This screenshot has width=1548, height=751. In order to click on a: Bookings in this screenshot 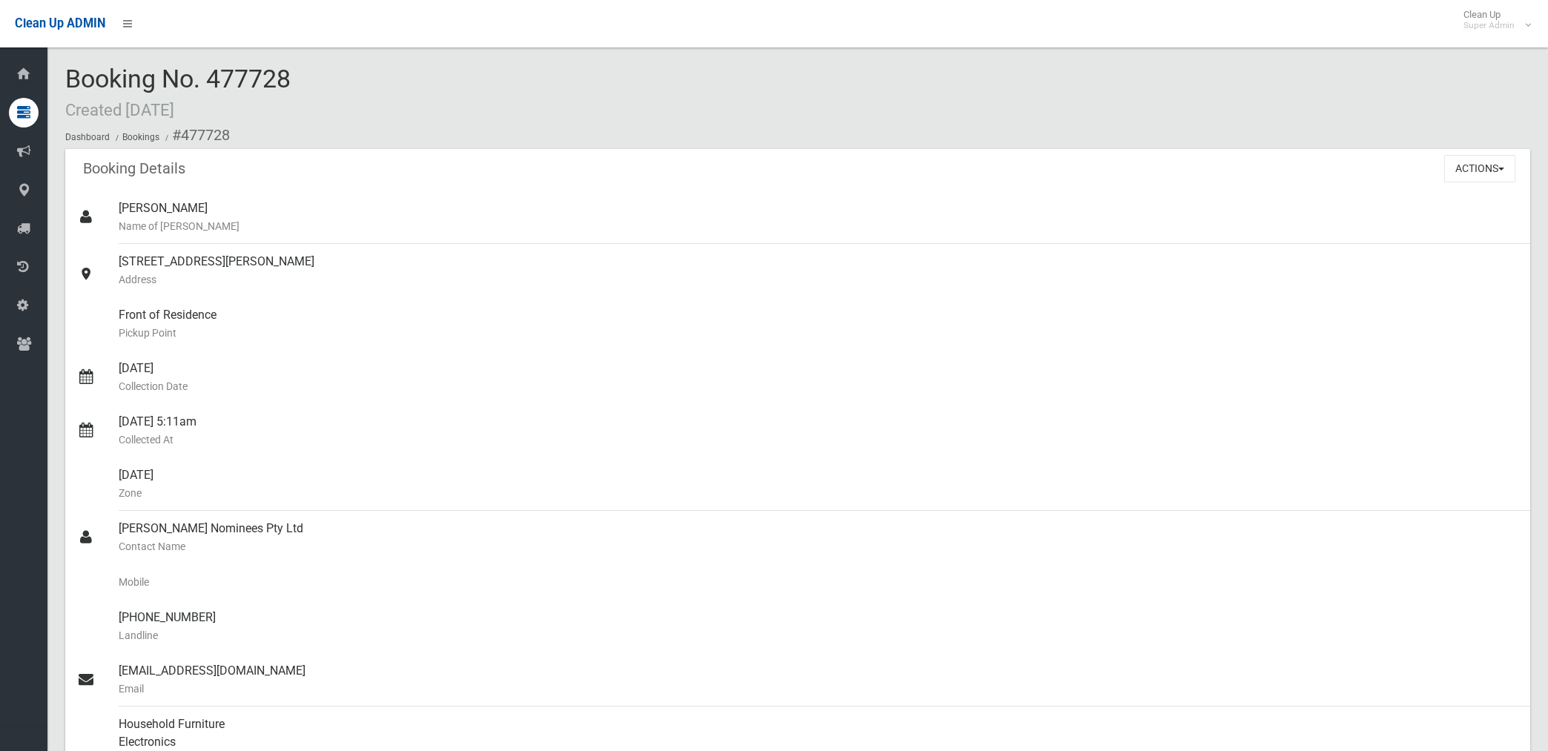, I will do `click(141, 137)`.